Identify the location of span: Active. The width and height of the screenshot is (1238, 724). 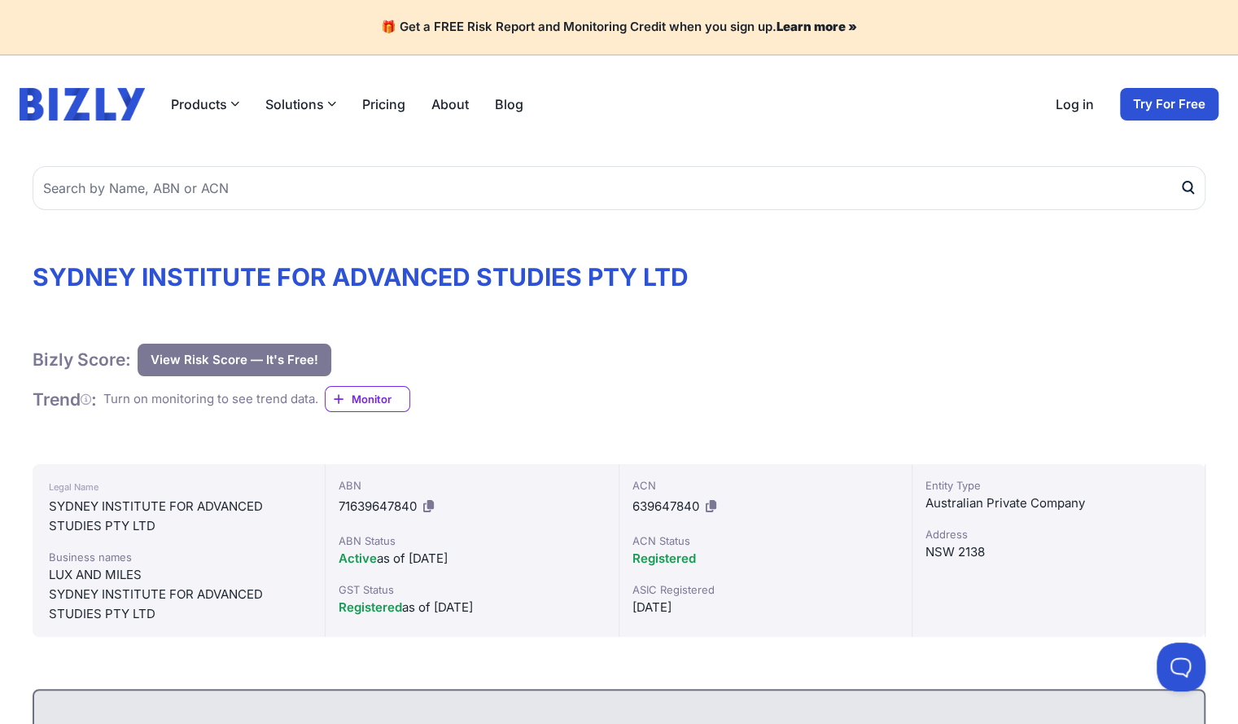
(357, 558).